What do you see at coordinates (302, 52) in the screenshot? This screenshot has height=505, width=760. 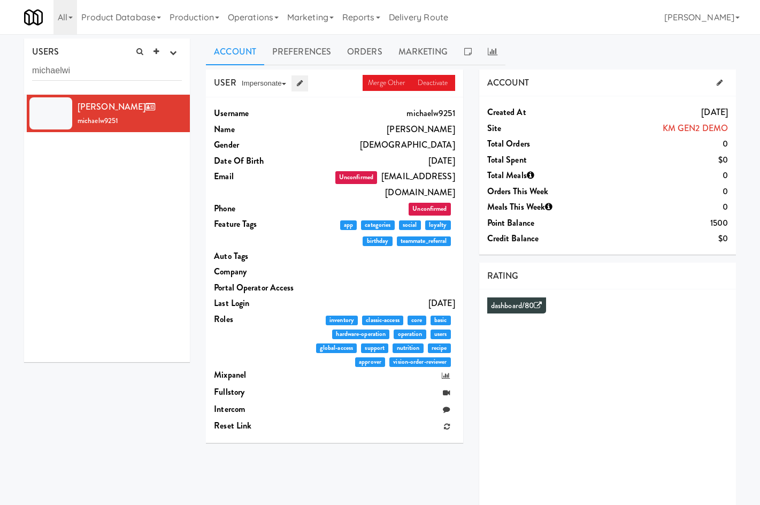 I see `a: Preferences` at bounding box center [302, 52].